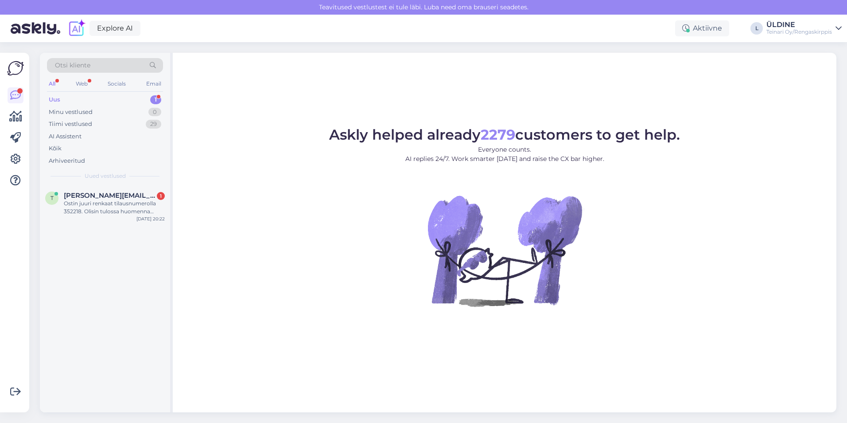  Describe the element at coordinates (800, 32) in the screenshot. I see `div: Teinari Oy/Rengaskirppis` at that location.